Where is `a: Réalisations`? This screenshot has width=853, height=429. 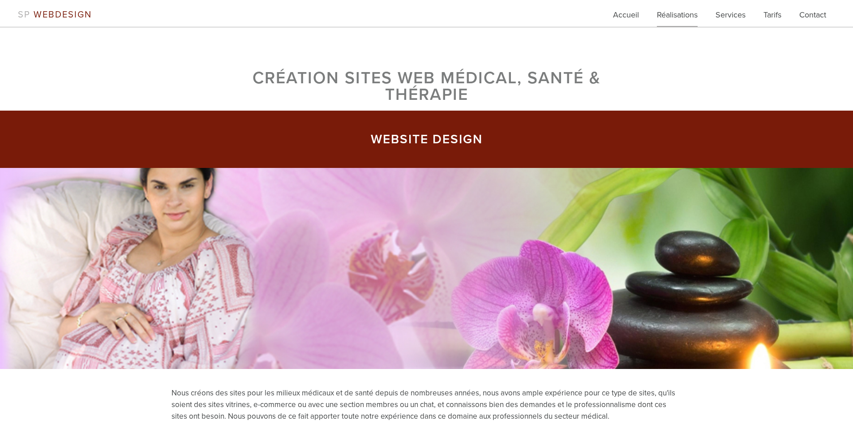 a: Réalisations is located at coordinates (677, 18).